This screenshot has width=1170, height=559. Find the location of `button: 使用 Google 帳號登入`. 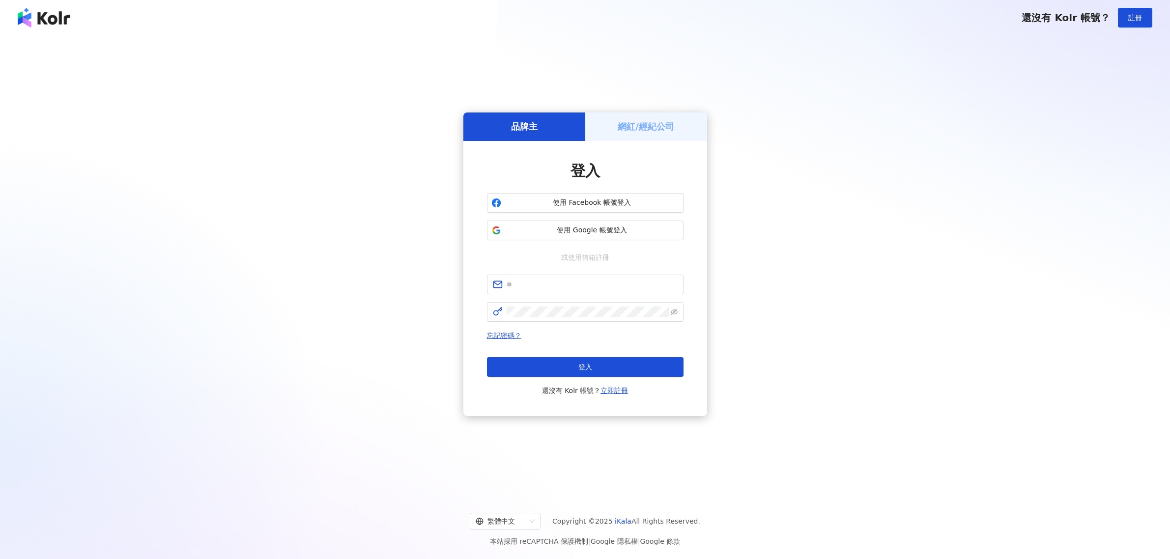

button: 使用 Google 帳號登入 is located at coordinates (585, 231).